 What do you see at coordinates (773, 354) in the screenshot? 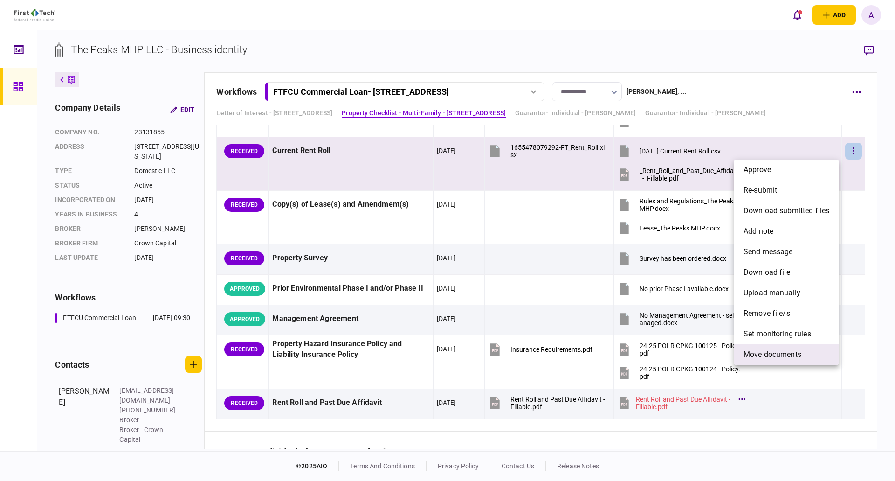
I see `span: Move documents` at bounding box center [773, 354].